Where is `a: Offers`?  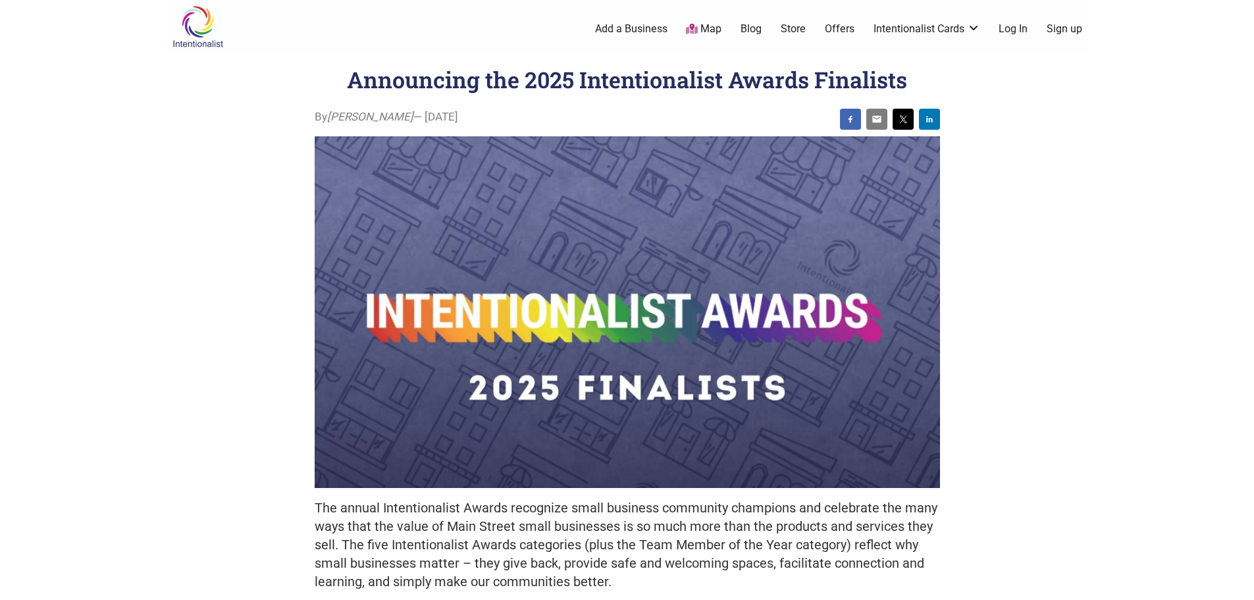
a: Offers is located at coordinates (839, 29).